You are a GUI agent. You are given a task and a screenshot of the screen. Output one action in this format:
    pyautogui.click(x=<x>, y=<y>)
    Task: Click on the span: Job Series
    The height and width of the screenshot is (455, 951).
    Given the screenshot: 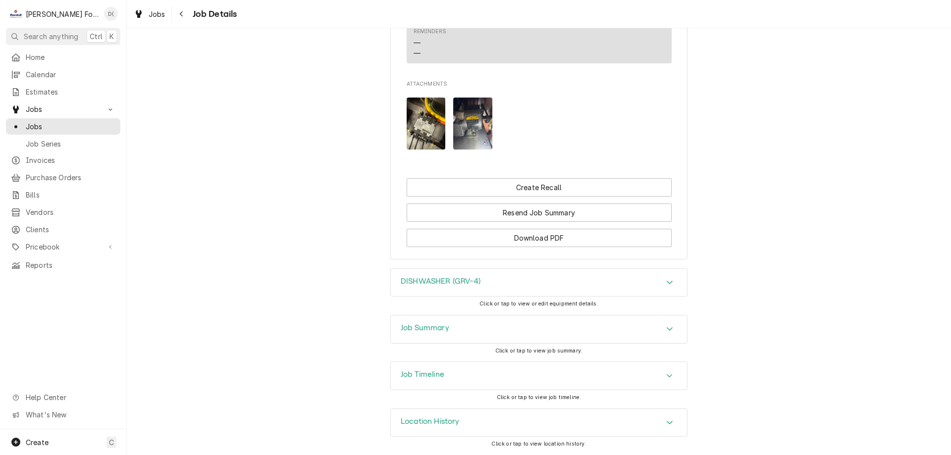 What is the action you would take?
    pyautogui.click(x=70, y=144)
    